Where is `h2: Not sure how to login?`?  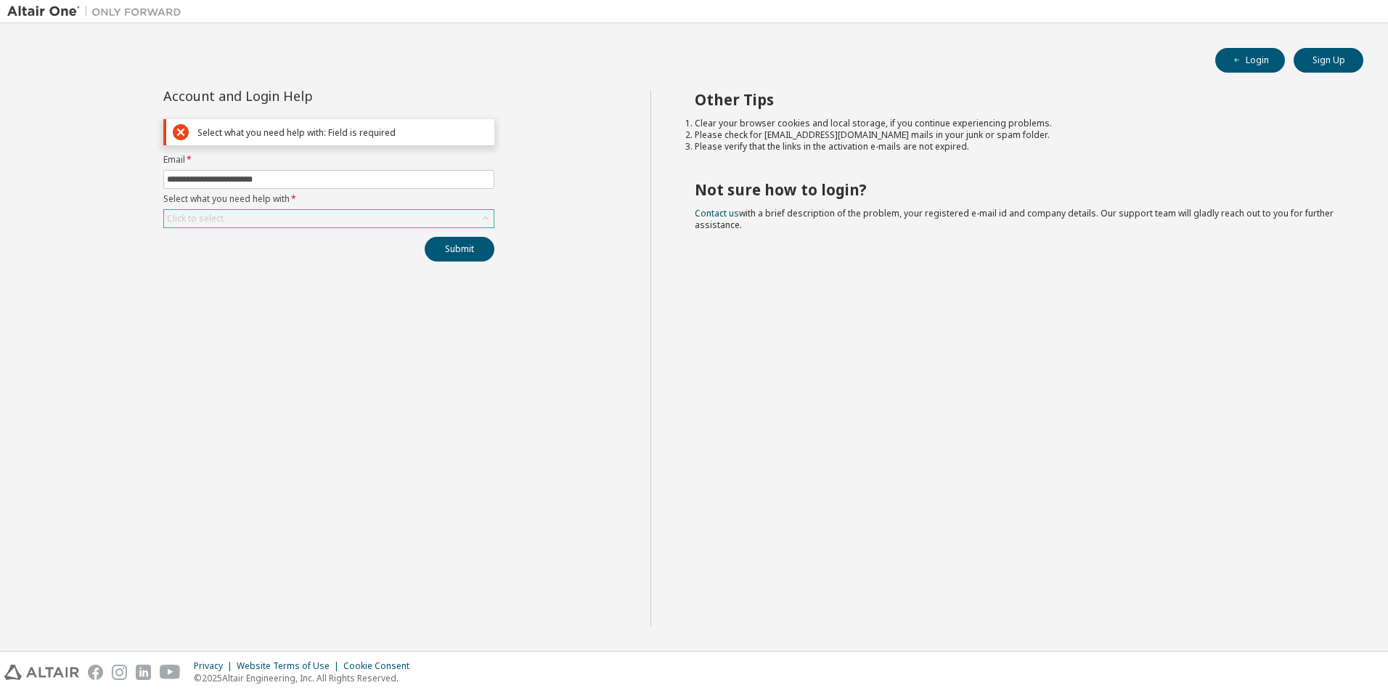 h2: Not sure how to login? is located at coordinates (1017, 190).